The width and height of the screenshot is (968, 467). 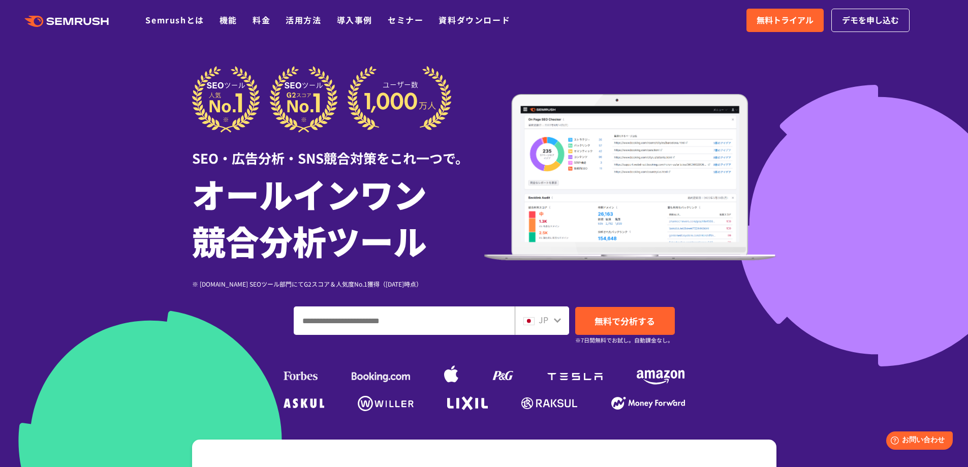 I want to click on a: セミナー, so click(x=405, y=20).